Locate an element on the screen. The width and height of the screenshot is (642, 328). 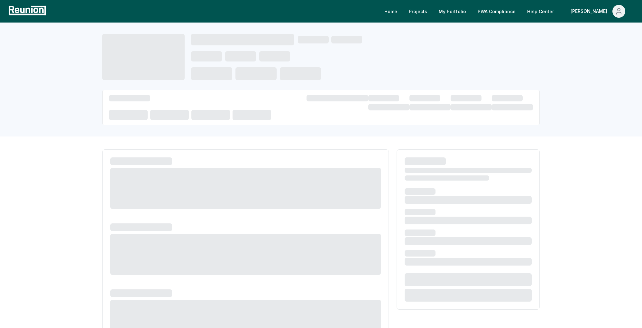
a: PWA Compliance is located at coordinates (496, 11).